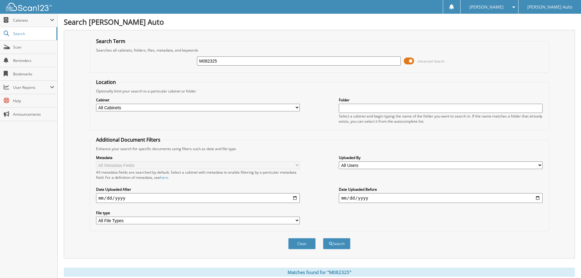  Describe the element at coordinates (31, 87) in the screenshot. I see `span: User Reports` at that location.